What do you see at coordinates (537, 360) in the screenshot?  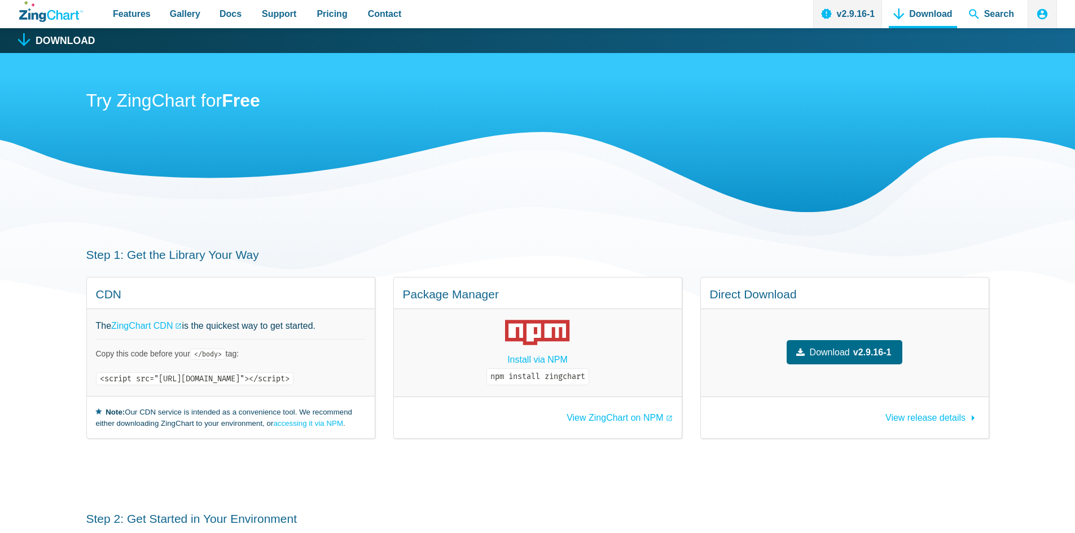 I see `a: Install via NPM` at bounding box center [537, 360].